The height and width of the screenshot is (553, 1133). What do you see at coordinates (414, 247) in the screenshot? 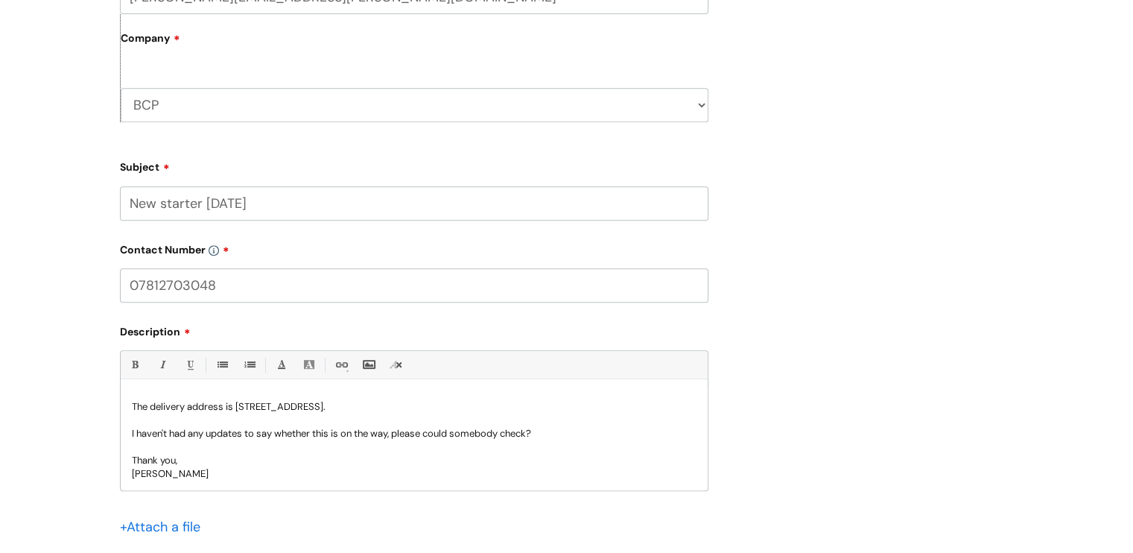
I see `label: Contact Number` at bounding box center [414, 247].